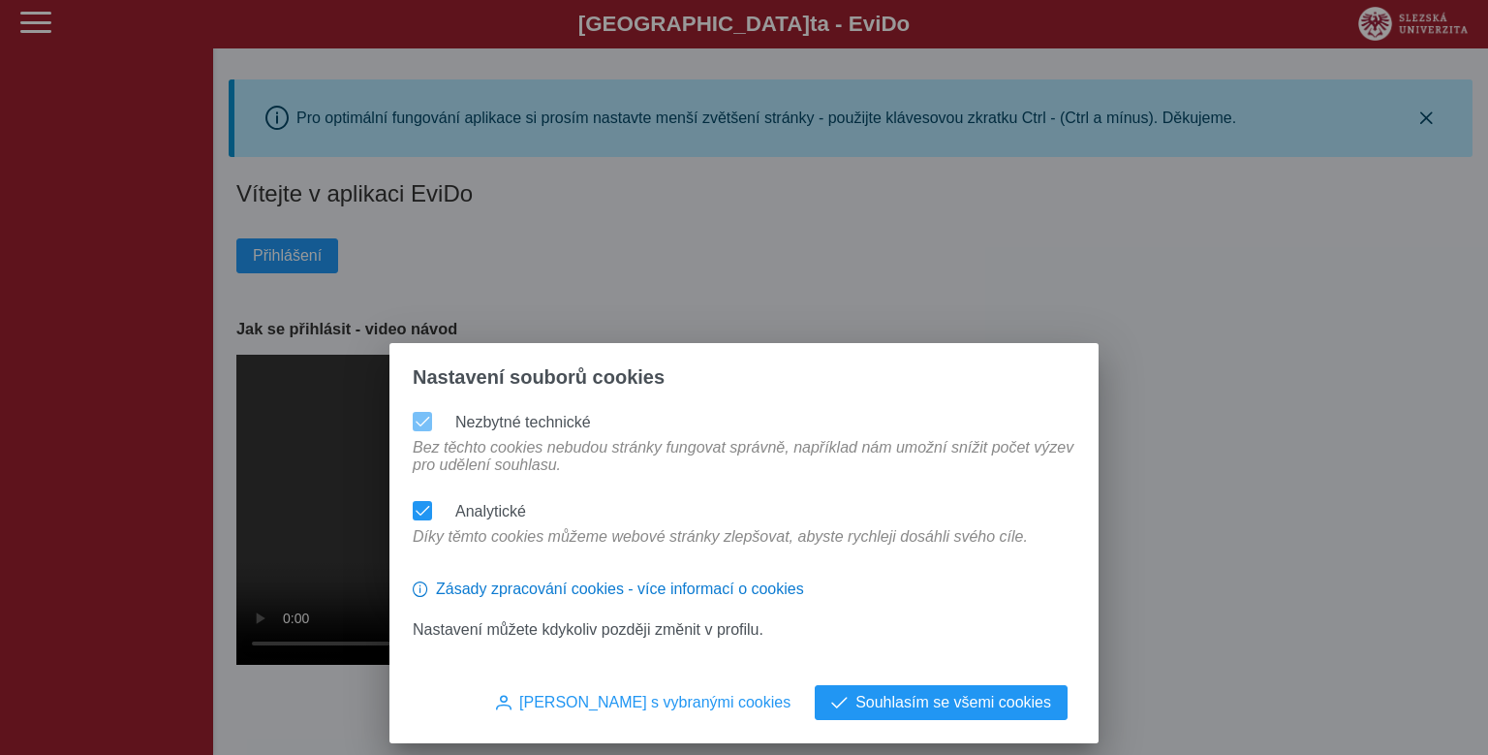 This screenshot has height=755, width=1488. What do you see at coordinates (620, 589) in the screenshot?
I see `span: Zásady zpracování cookies - více informací o cookies` at bounding box center [620, 589].